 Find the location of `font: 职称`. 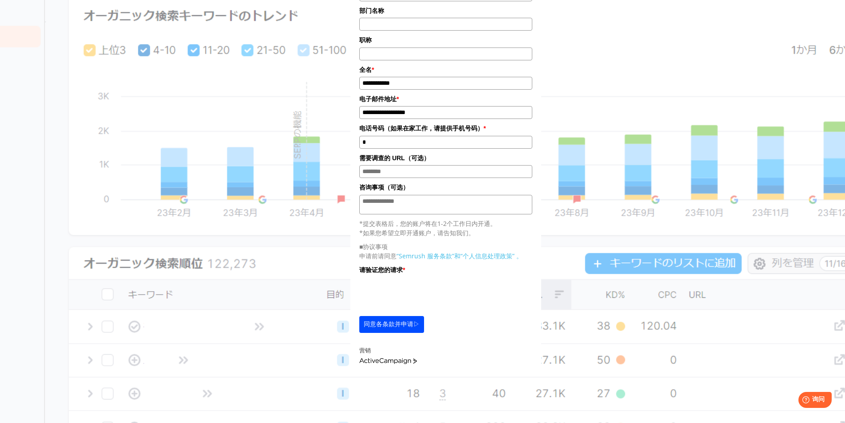

font: 职称 is located at coordinates (366, 40).